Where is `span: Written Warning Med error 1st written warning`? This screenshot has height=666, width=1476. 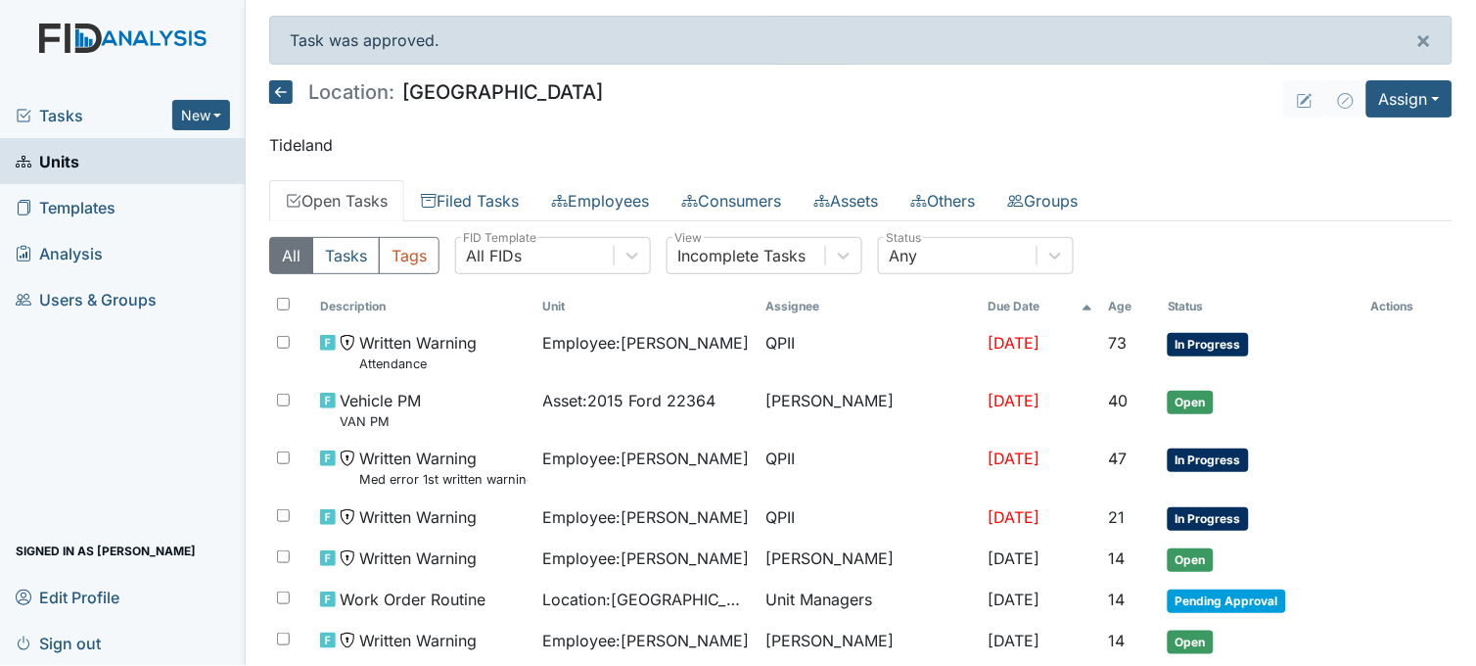 span: Written Warning Med error 1st written warning is located at coordinates (442, 467).